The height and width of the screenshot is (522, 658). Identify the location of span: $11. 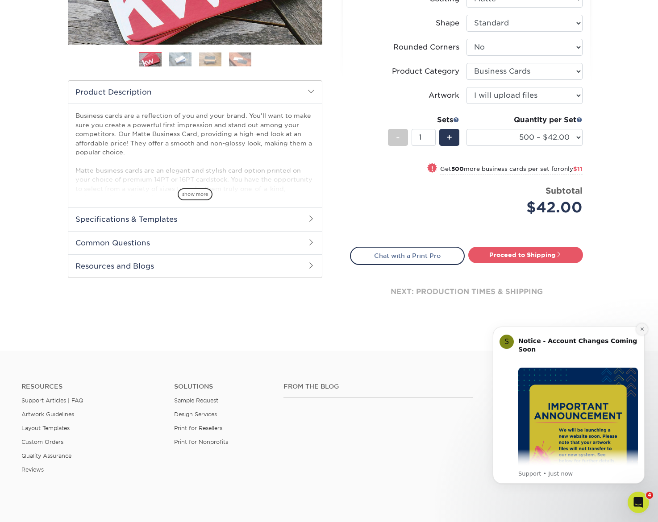
(578, 169).